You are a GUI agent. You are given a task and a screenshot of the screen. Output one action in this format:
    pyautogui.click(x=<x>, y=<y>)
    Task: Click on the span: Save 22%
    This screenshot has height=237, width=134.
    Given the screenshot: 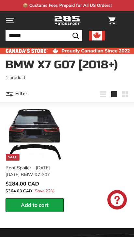 What is the action you would take?
    pyautogui.click(x=44, y=191)
    